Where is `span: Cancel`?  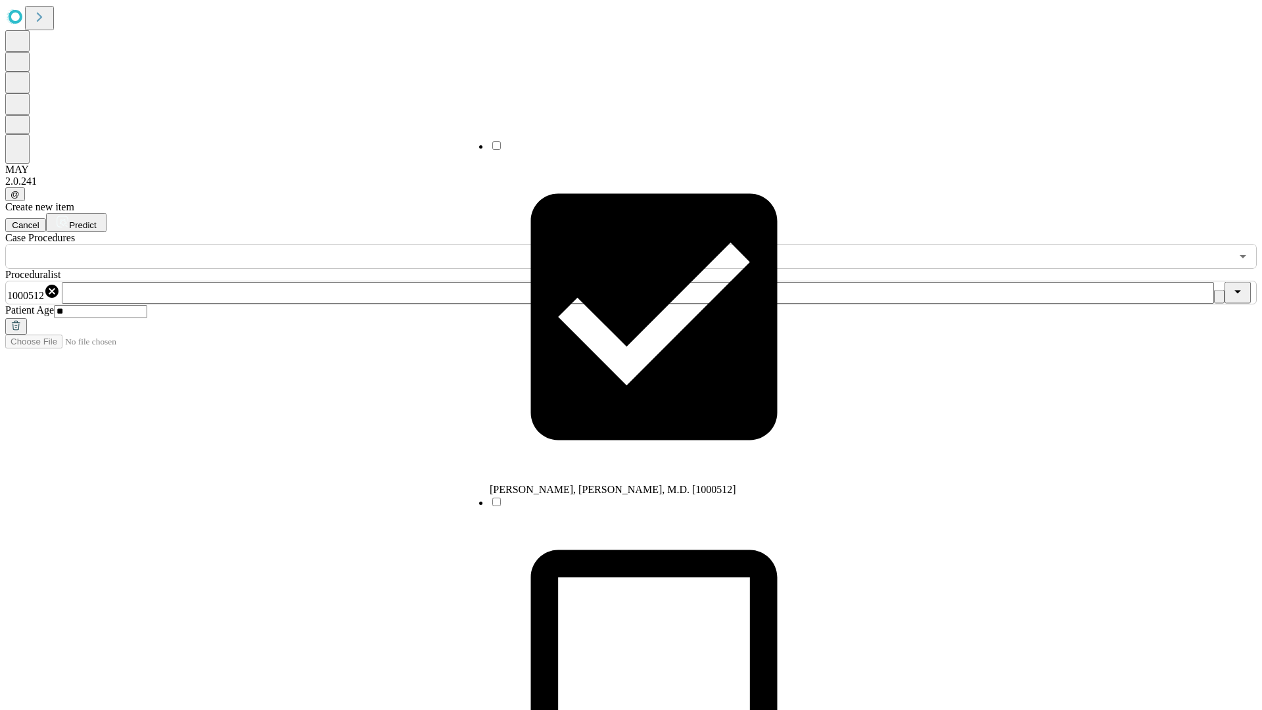 span: Cancel is located at coordinates (26, 225).